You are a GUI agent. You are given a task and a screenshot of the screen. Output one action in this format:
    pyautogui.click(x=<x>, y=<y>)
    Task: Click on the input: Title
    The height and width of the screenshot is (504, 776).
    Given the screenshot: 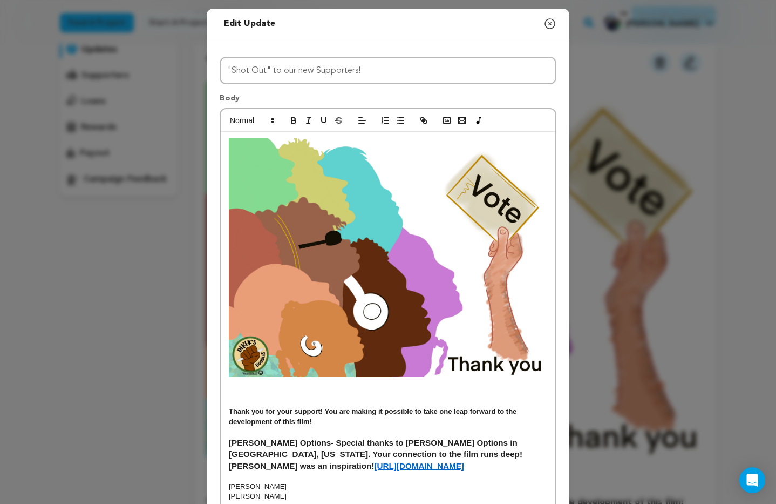 What is the action you would take?
    pyautogui.click(x=388, y=70)
    